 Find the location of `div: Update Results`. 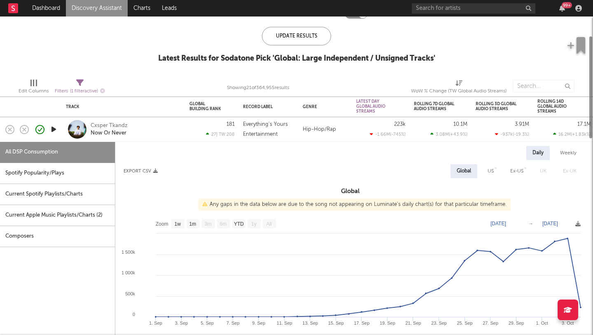

div: Update Results is located at coordinates (297, 36).